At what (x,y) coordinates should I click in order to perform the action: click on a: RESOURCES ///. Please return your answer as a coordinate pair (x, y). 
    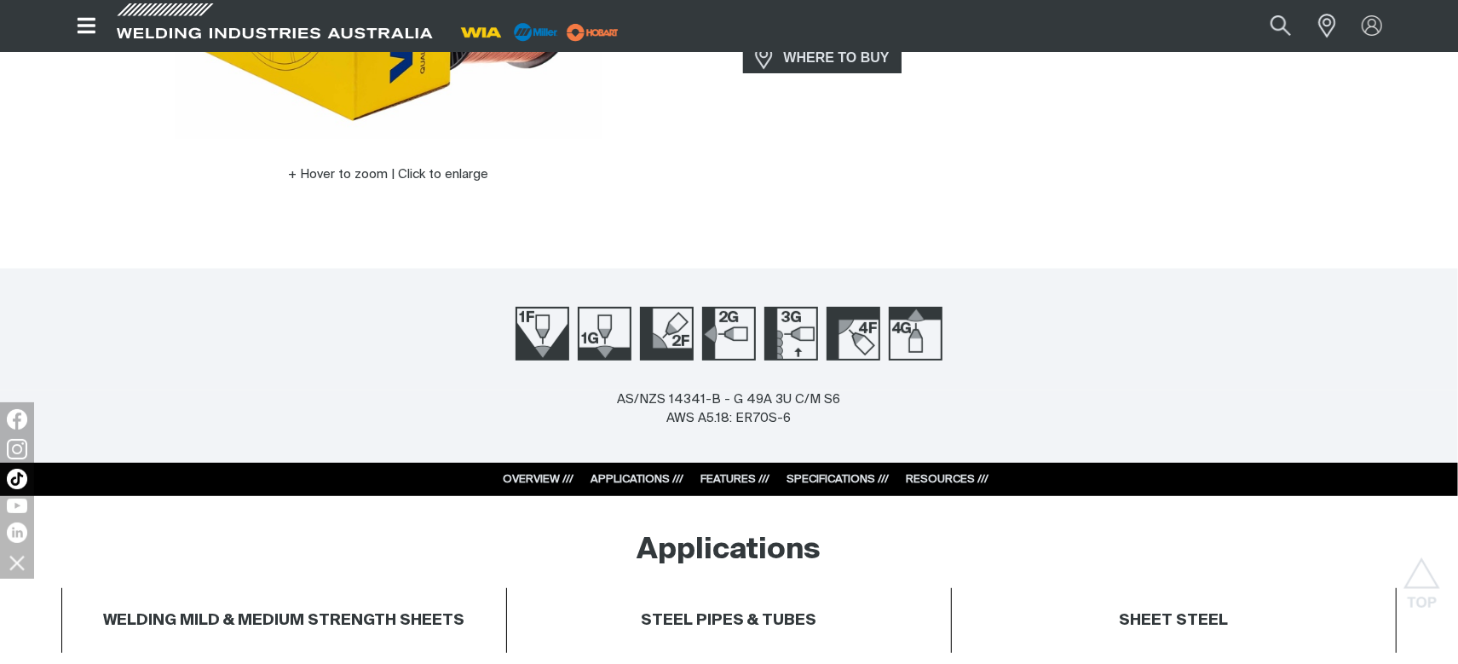
    Looking at the image, I should click on (948, 479).